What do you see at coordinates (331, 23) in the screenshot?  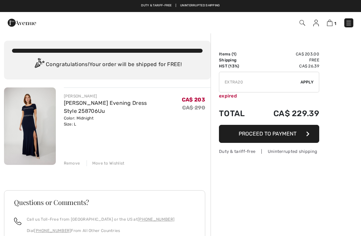 I see `a: 1` at bounding box center [331, 23].